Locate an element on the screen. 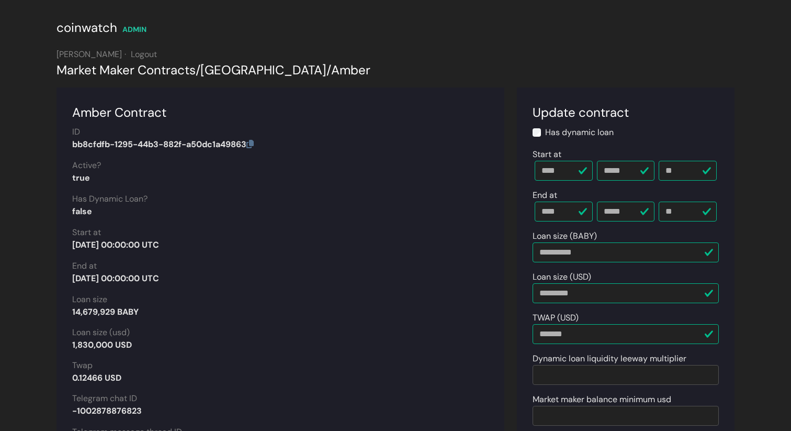 Image resolution: width=791 pixels, height=431 pixels. label: ID is located at coordinates (76, 132).